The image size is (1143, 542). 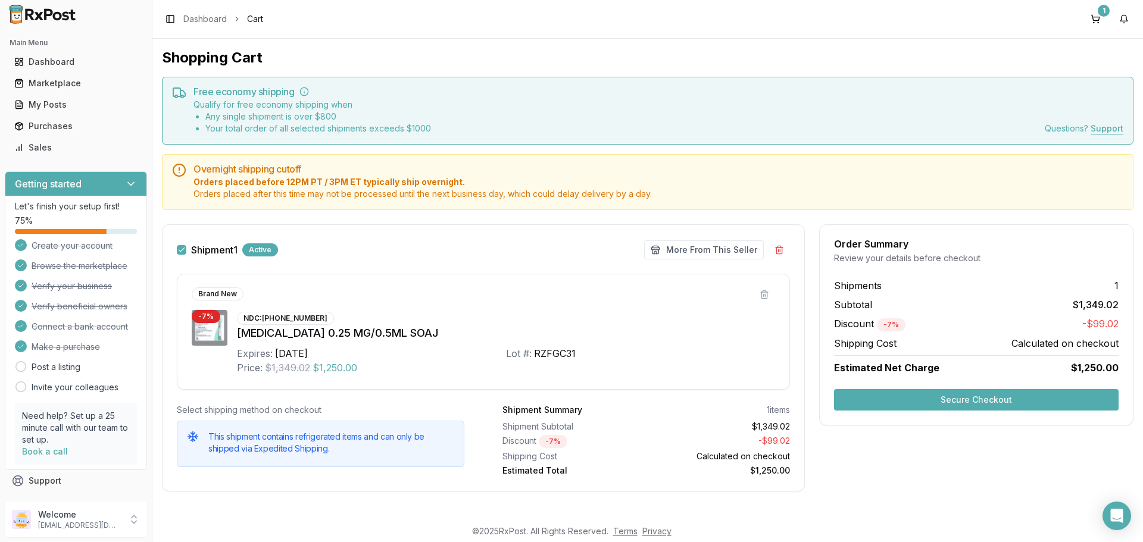 What do you see at coordinates (80, 327) in the screenshot?
I see `span: Connect a bank account` at bounding box center [80, 327].